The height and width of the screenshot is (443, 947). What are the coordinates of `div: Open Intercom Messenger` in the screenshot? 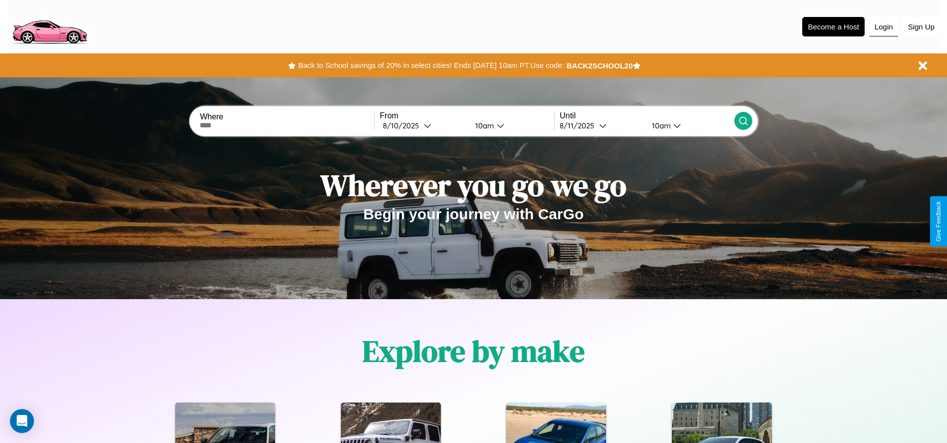 It's located at (22, 421).